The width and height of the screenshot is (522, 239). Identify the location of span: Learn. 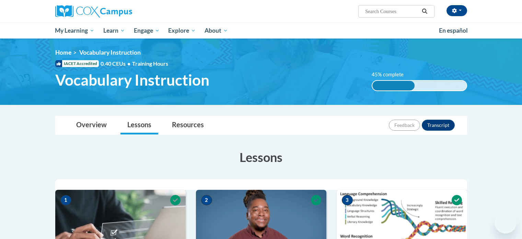
(114, 31).